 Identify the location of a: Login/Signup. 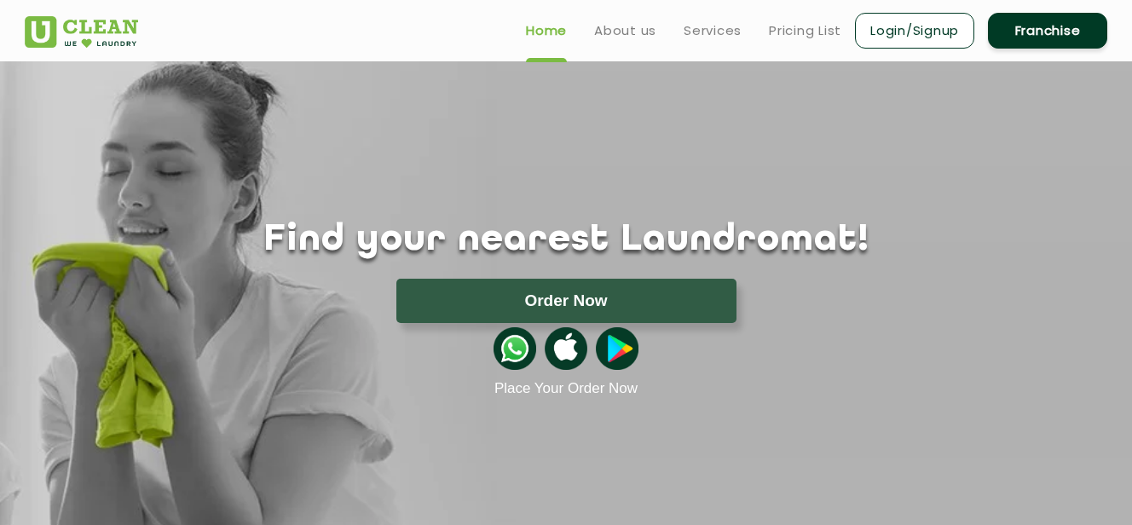
(914, 31).